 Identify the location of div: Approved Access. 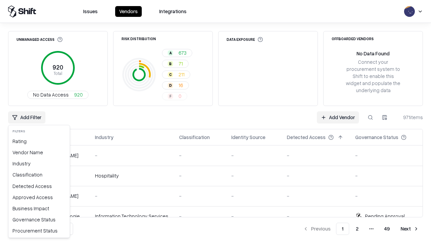
(39, 197).